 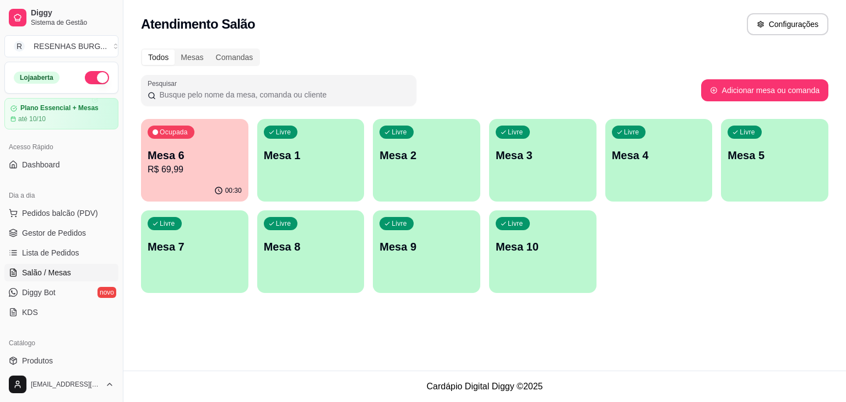 I want to click on p: Mesa 2, so click(x=426, y=155).